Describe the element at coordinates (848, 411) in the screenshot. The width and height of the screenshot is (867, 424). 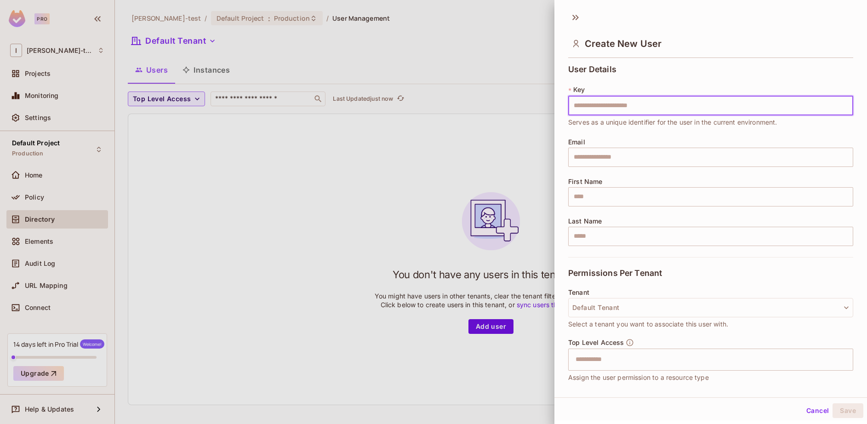
I see `button: Save` at that location.